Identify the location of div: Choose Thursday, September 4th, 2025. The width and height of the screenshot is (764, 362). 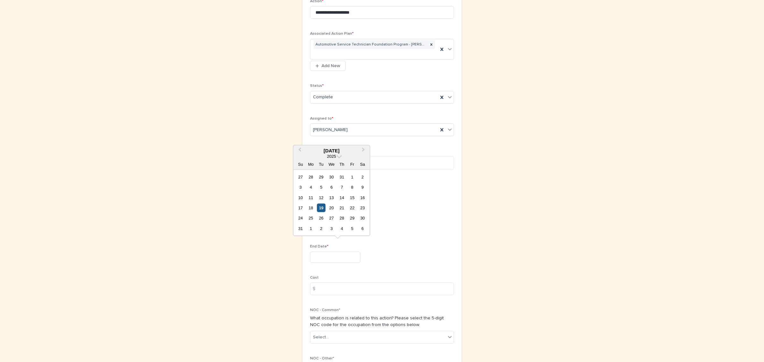
(342, 229).